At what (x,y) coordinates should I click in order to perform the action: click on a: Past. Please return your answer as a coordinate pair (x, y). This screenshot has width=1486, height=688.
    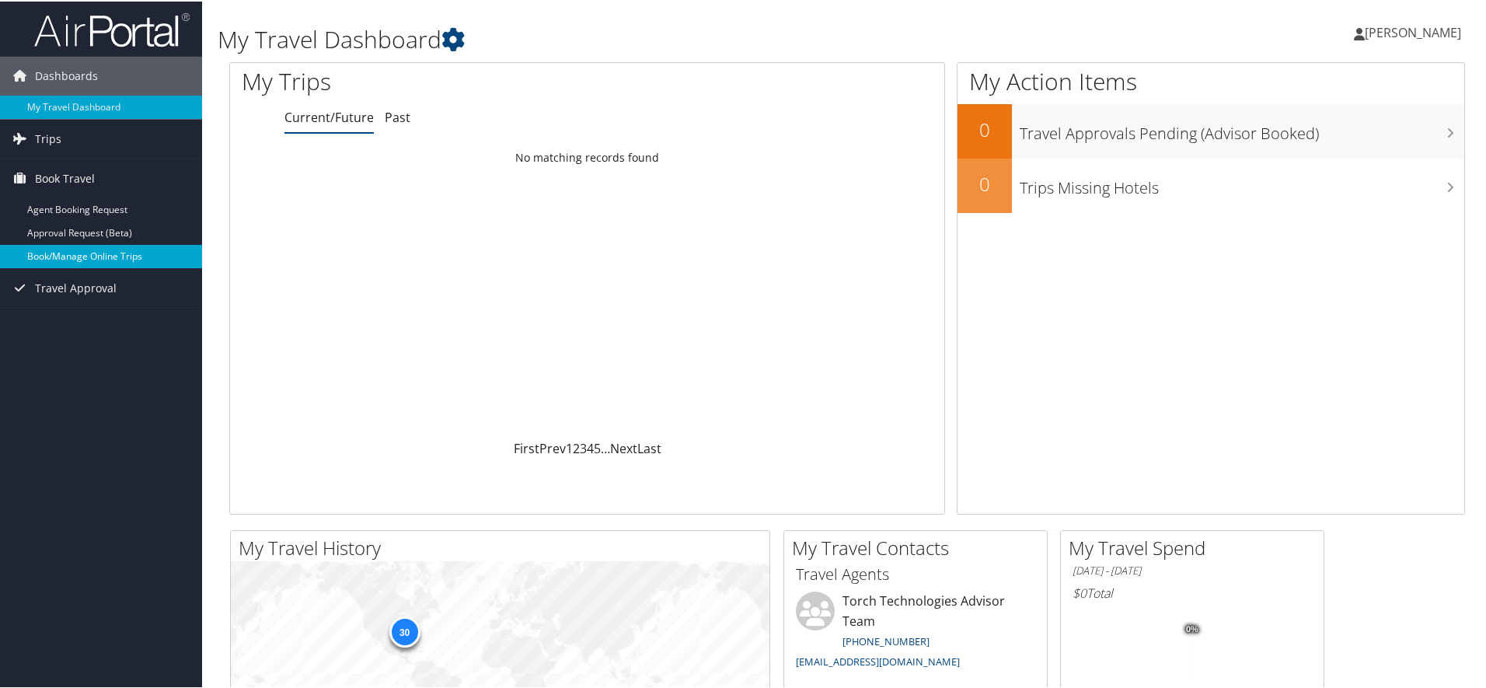
    Looking at the image, I should click on (397, 116).